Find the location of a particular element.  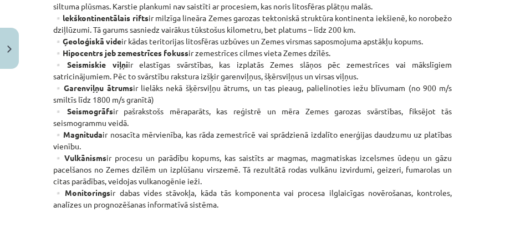

img: icon-close-lesson-0947bae3869378f0d4975bcd49f059093ad1ed9edebbc8119c70593378902aed.svg is located at coordinates (9, 49).